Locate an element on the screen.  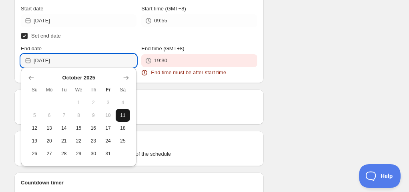
span: 29 is located at coordinates (78, 154).